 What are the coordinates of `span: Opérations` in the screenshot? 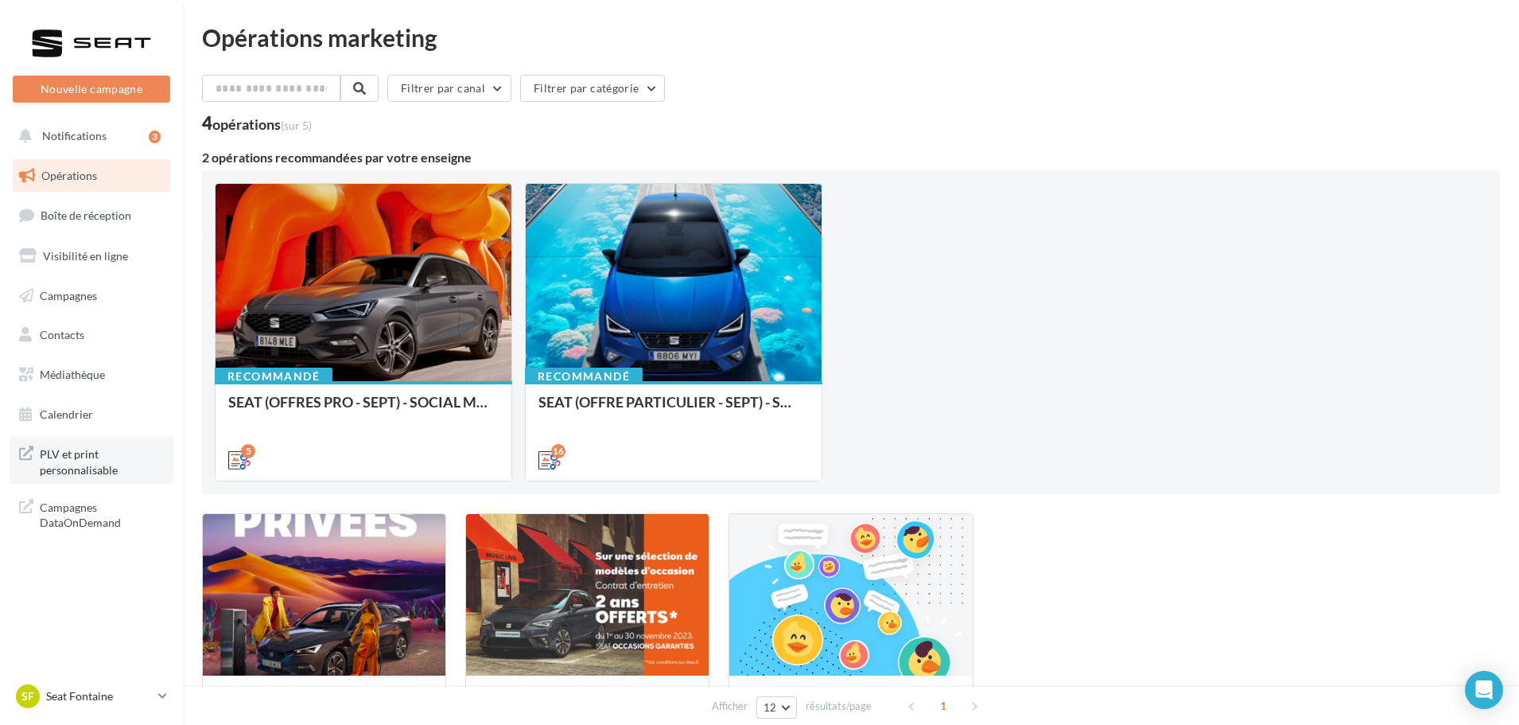 It's located at (69, 175).